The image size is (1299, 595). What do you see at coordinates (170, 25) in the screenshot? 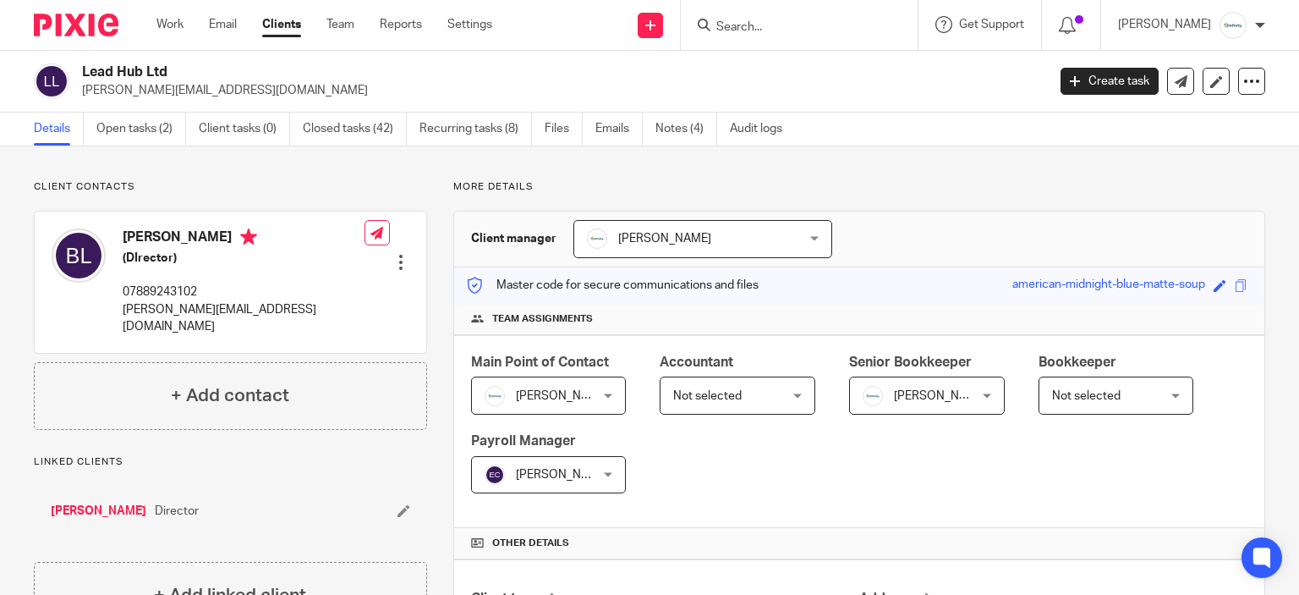
I see `a: Work` at bounding box center [170, 25].